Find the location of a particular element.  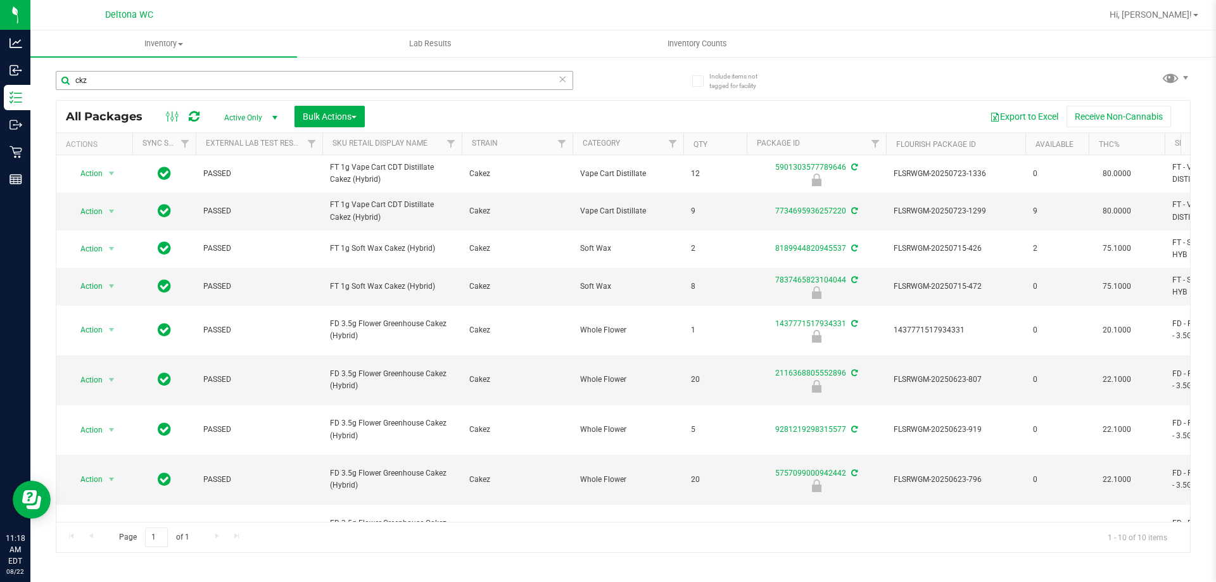

input: Search Package ID, Item Name, SKU, Lot or Part Number... is located at coordinates (314, 80).